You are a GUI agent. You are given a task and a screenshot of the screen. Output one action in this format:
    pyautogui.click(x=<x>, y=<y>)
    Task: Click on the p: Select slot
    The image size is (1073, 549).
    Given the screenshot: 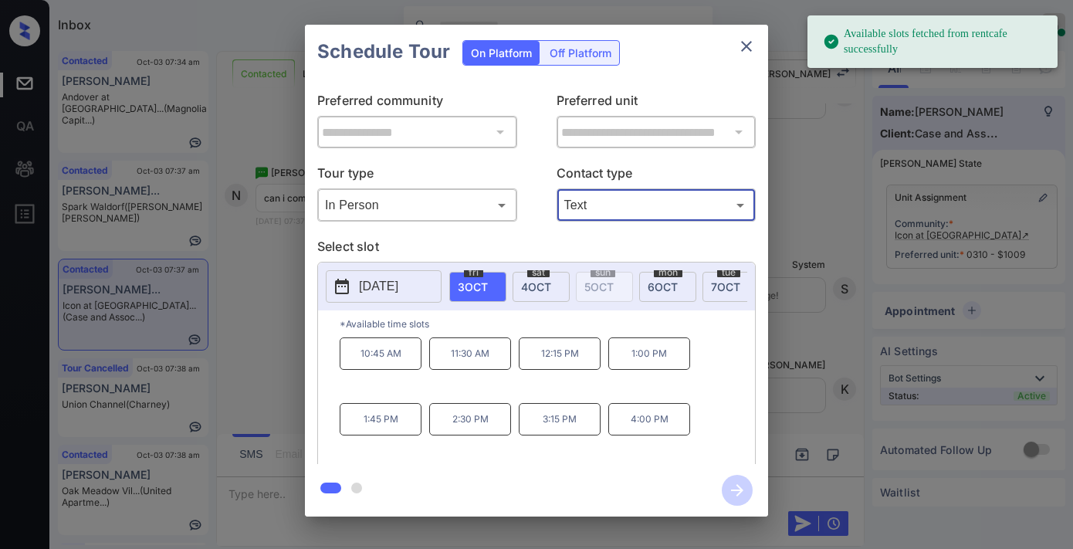 What is the action you would take?
    pyautogui.click(x=536, y=249)
    